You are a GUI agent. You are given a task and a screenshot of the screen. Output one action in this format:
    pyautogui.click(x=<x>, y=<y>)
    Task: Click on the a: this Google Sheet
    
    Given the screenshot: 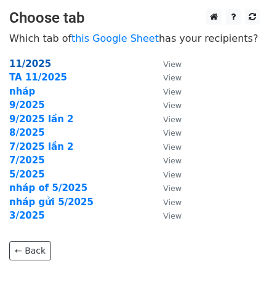 What is the action you would take?
    pyautogui.click(x=115, y=38)
    